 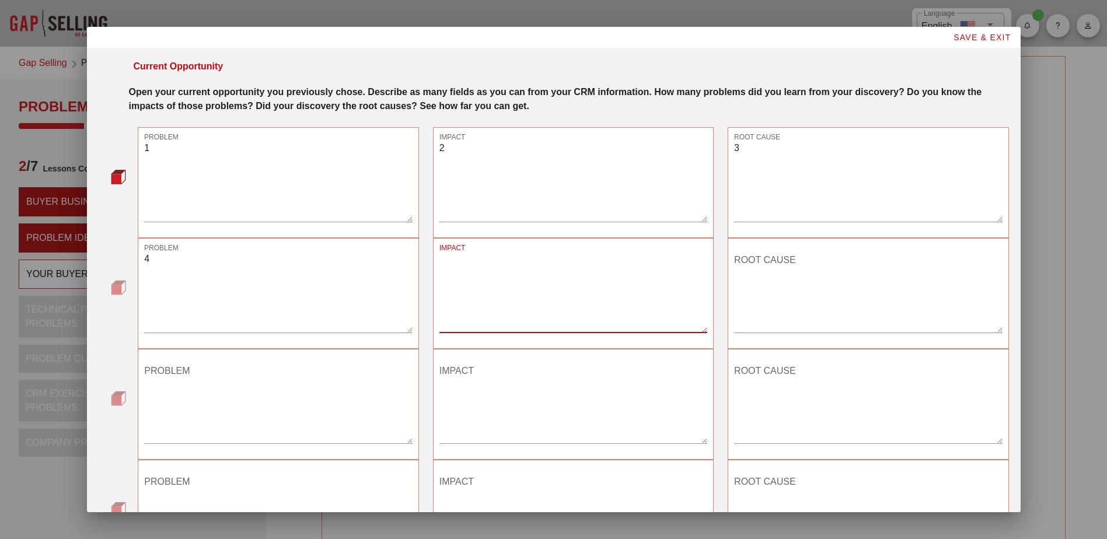 What do you see at coordinates (555, 99) in the screenshot?
I see `strong: Open your current opportunity you previously chose. Describe as many fields as you can from your ...` at bounding box center [555, 99].